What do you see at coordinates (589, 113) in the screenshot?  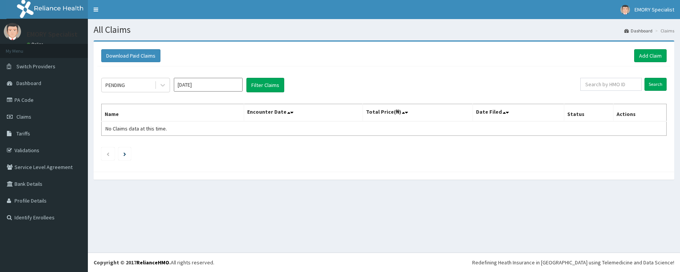 I see `th: Status` at bounding box center [589, 113].